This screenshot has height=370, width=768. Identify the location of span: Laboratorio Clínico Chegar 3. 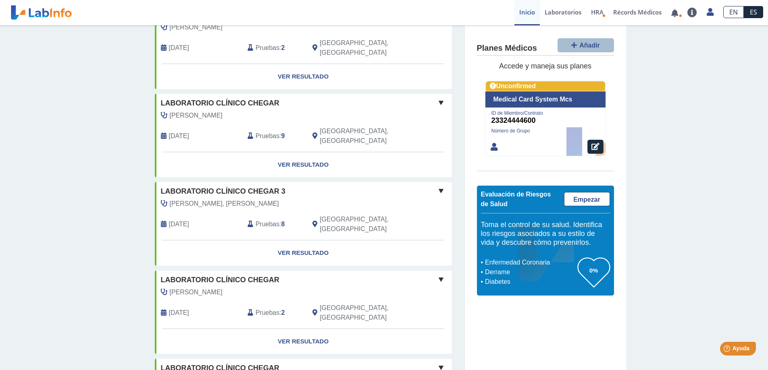
(223, 191).